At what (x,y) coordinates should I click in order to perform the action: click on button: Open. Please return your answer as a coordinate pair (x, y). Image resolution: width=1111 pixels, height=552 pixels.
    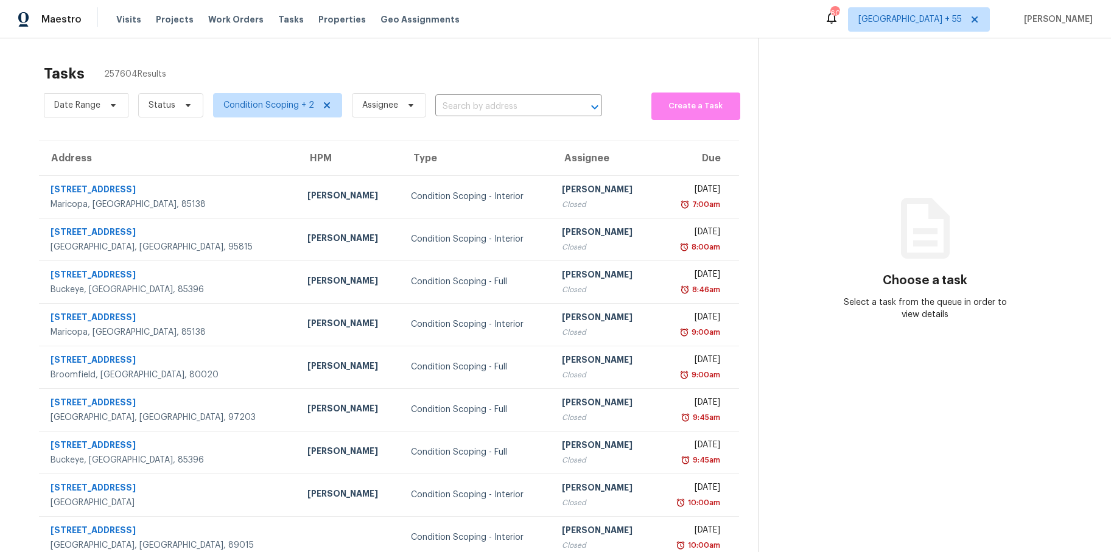
    Looking at the image, I should click on (595, 107).